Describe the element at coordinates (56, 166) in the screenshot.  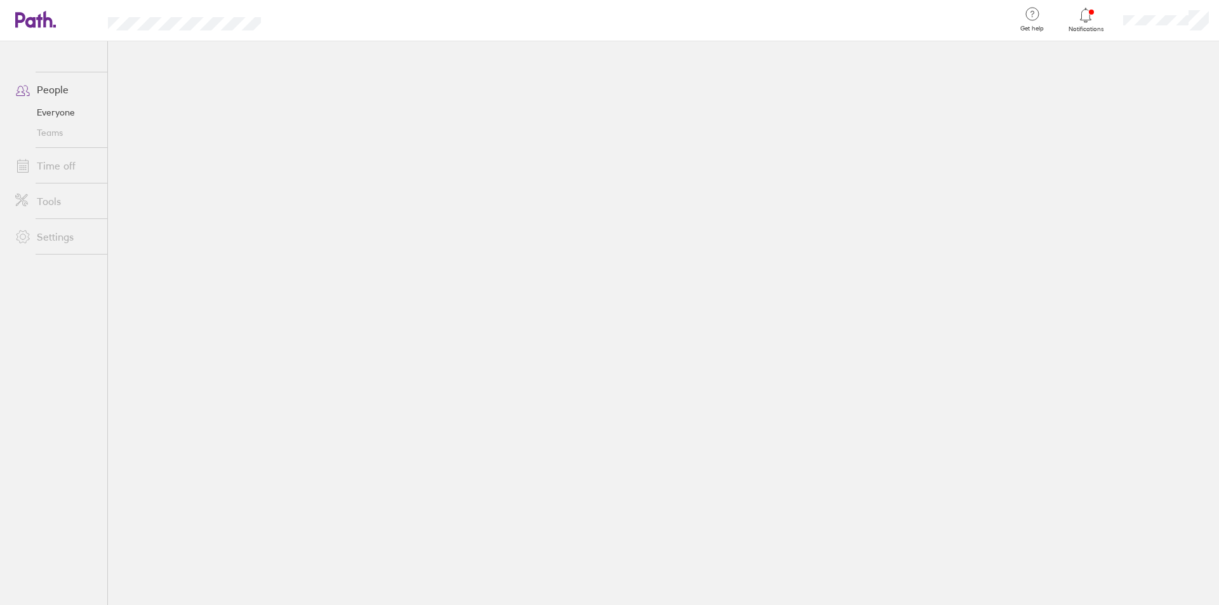
I see `a: Time off` at that location.